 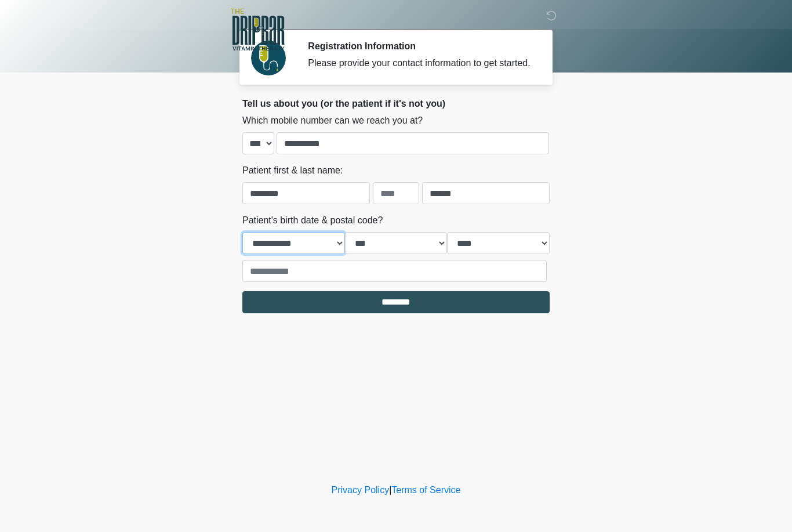 I want to click on img: The DRIPBaR - Lubbock Logo, so click(x=257, y=30).